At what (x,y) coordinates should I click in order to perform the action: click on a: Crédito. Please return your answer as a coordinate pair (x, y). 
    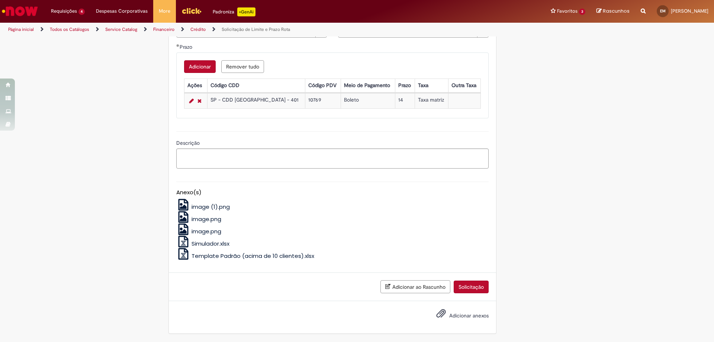
    Looking at the image, I should click on (198, 29).